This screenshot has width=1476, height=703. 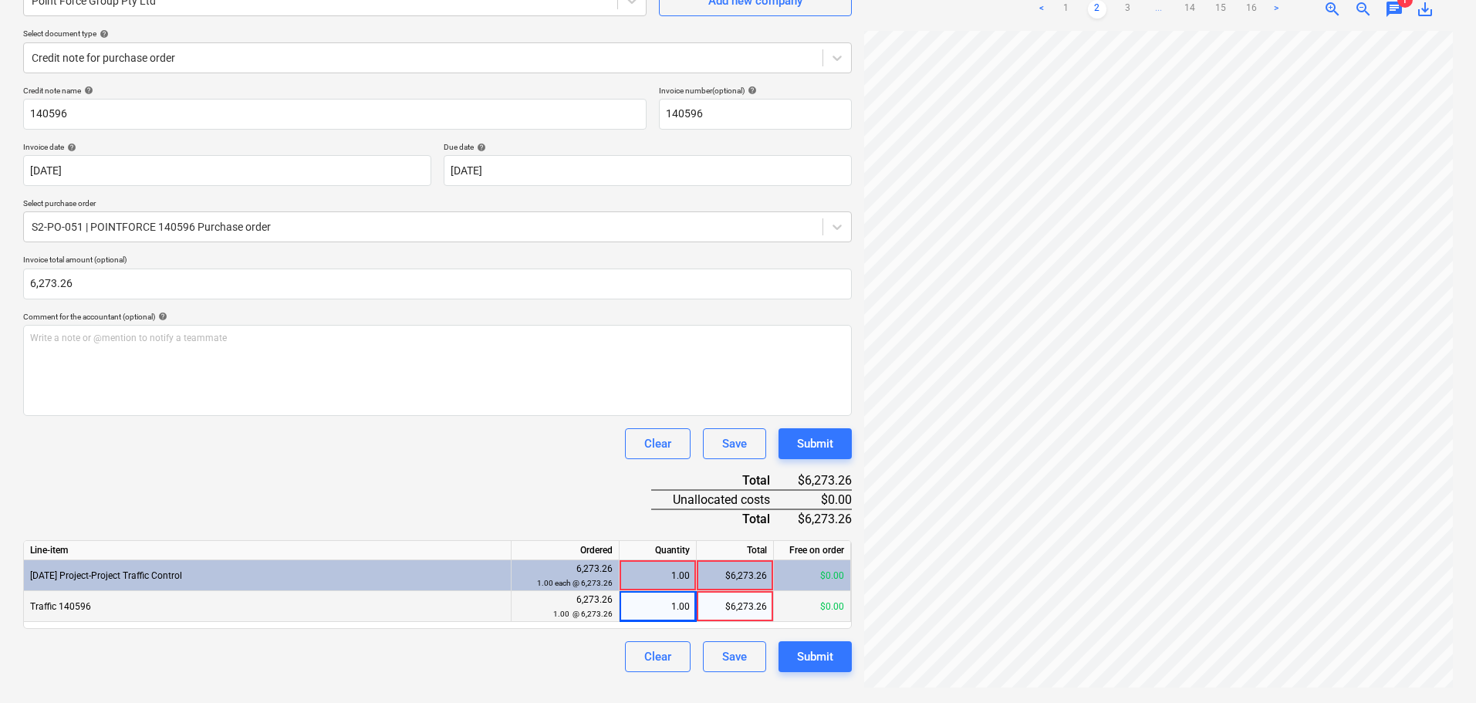 What do you see at coordinates (566, 550) in the screenshot?
I see `div: Ordered` at bounding box center [566, 550].